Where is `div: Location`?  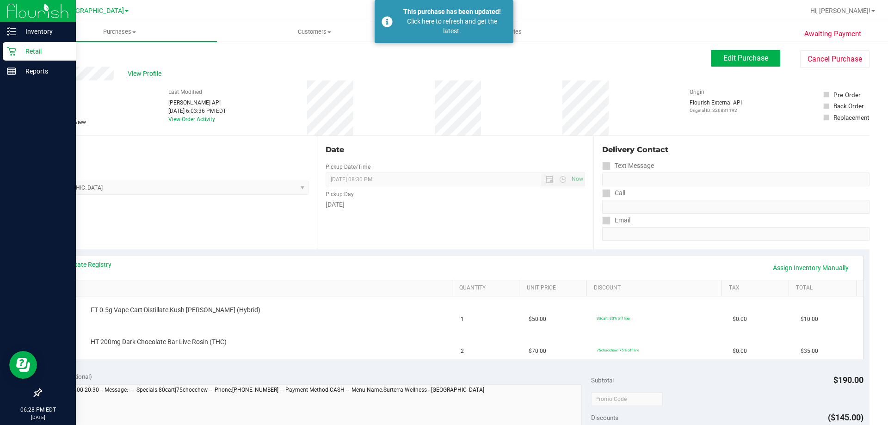
div: Location is located at coordinates (174, 150).